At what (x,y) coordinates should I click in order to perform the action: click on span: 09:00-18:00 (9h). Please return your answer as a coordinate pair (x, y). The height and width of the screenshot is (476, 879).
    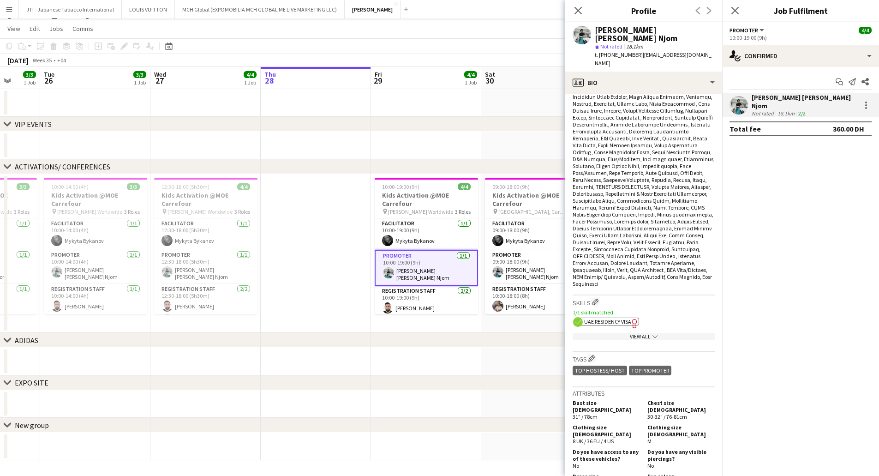
    Looking at the image, I should click on (511, 187).